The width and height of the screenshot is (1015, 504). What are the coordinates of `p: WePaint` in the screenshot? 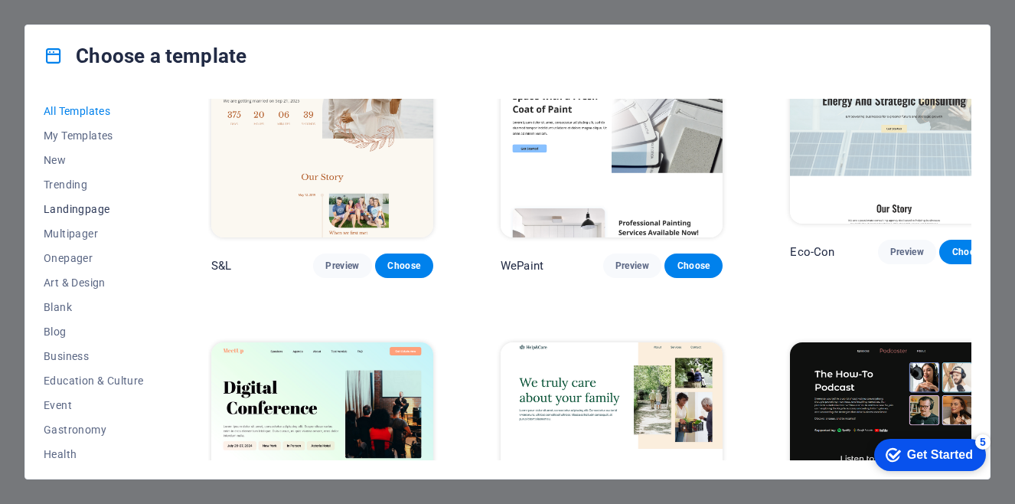 It's located at (522, 266).